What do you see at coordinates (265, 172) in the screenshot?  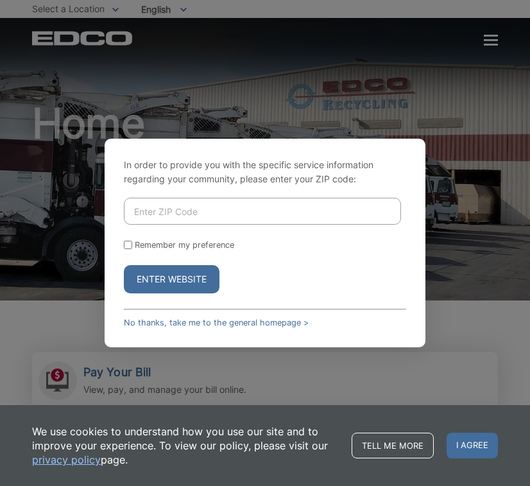 I see `p: In order to provide you with the specific service information regarding your community, please en...` at bounding box center [265, 172].